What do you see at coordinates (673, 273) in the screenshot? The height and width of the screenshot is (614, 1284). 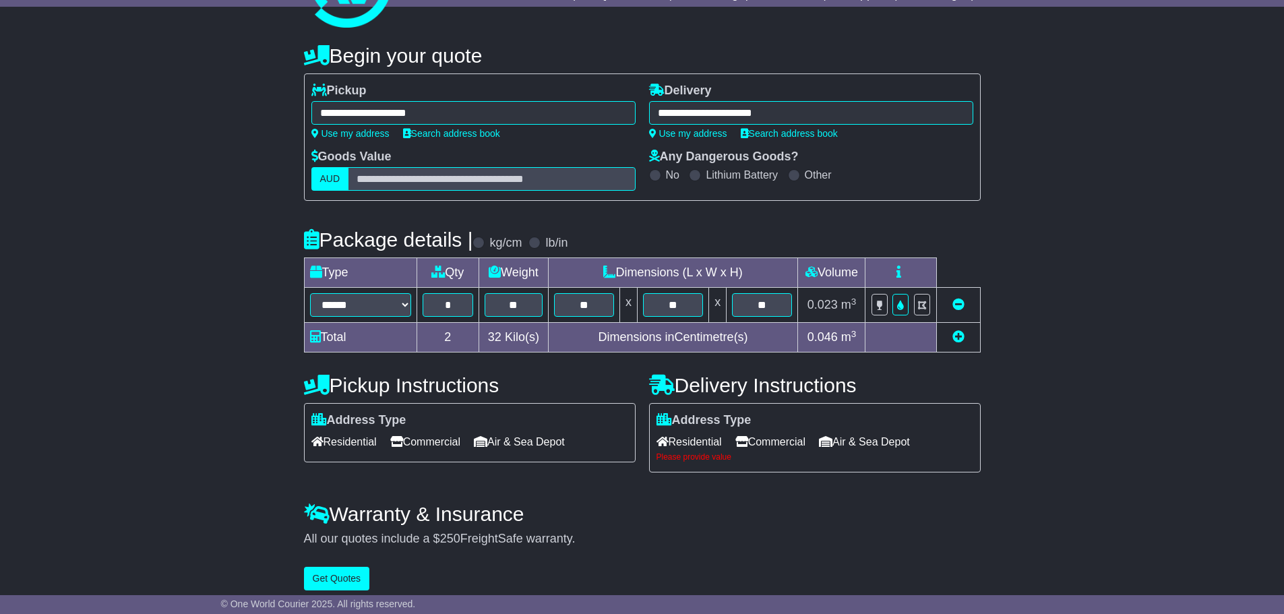 I see `td: Dimensions (L x W x H)` at bounding box center [673, 273].